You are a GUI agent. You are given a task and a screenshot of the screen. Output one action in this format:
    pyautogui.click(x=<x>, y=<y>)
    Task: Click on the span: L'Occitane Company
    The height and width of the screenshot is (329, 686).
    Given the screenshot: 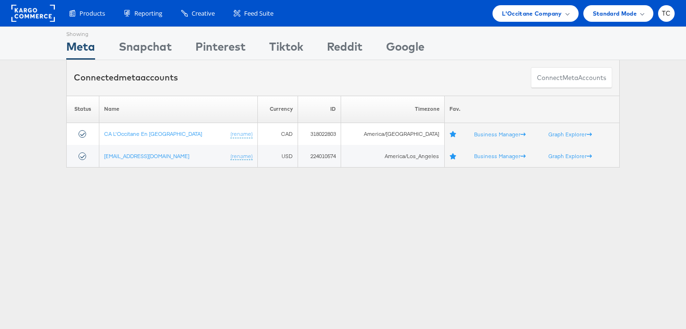 What is the action you would take?
    pyautogui.click(x=532, y=13)
    